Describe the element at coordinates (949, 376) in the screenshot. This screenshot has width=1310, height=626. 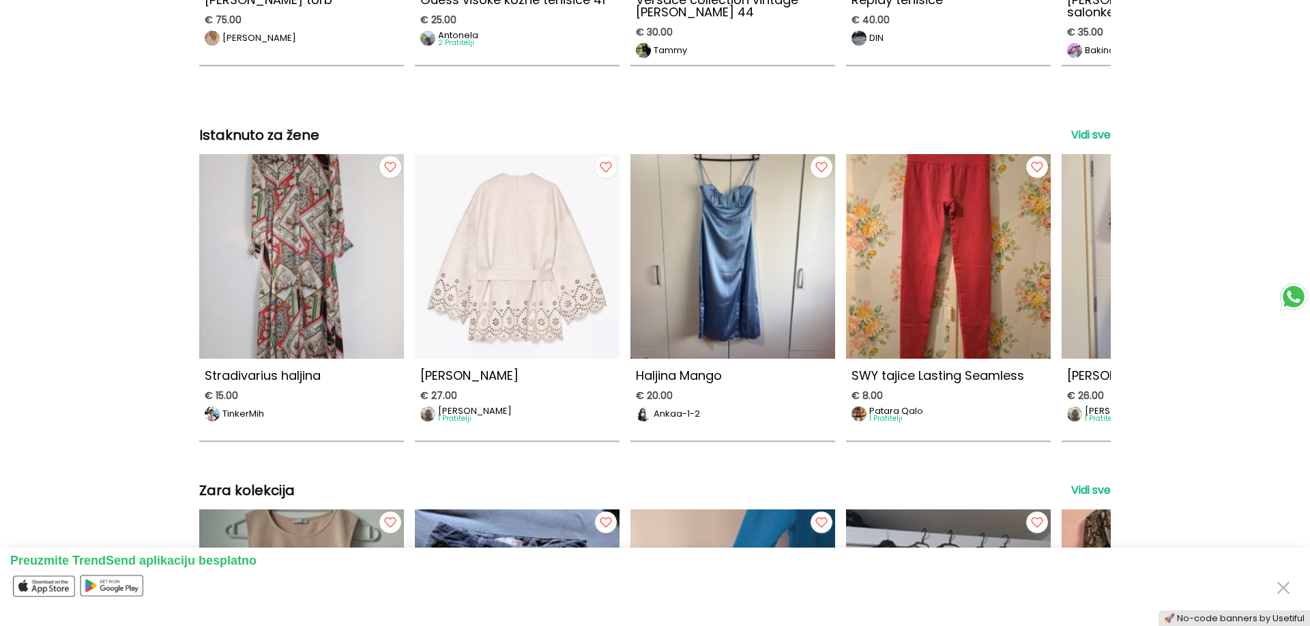
I see `p: SWY tajice Lasting Seamless` at that location.